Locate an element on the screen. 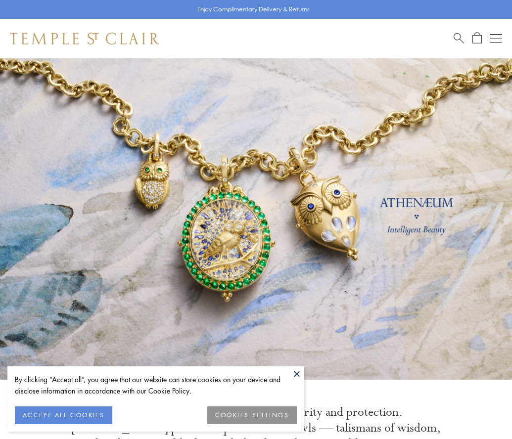 This screenshot has height=439, width=512. p: Enjoy Complimentary Delivery & Returns is located at coordinates (253, 9).